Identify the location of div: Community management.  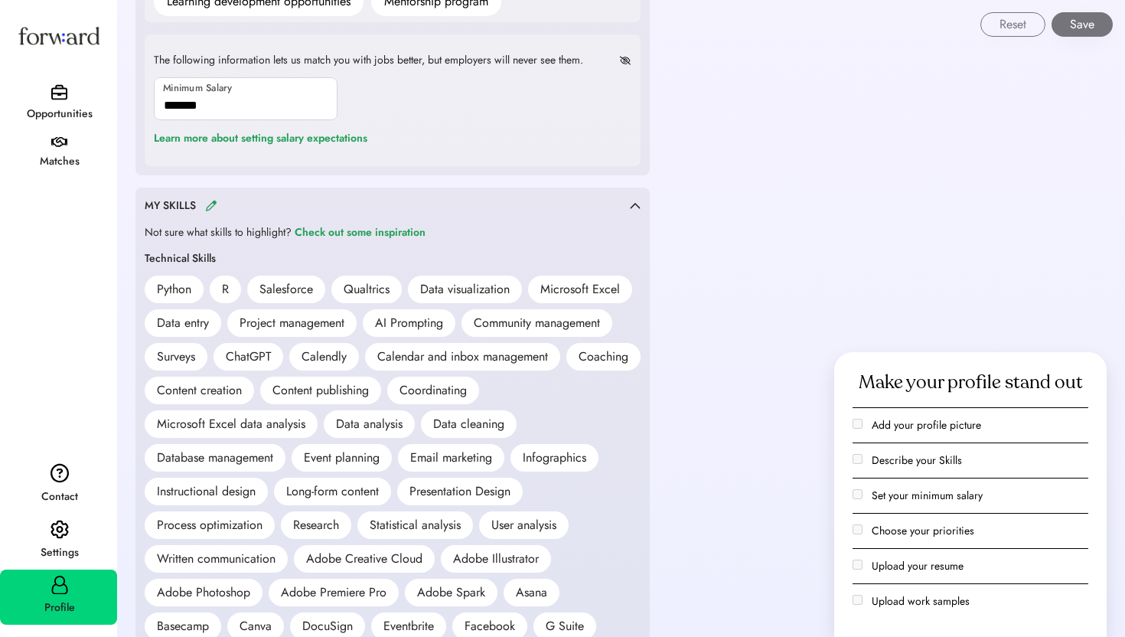
(537, 323).